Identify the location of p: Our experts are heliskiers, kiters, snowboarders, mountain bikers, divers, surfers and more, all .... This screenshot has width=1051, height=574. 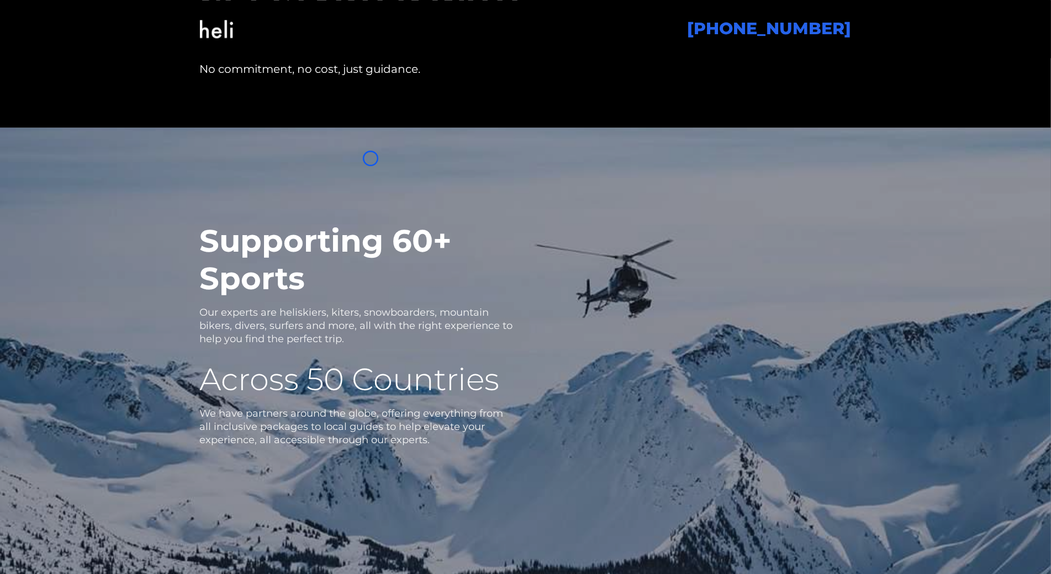
(357, 326).